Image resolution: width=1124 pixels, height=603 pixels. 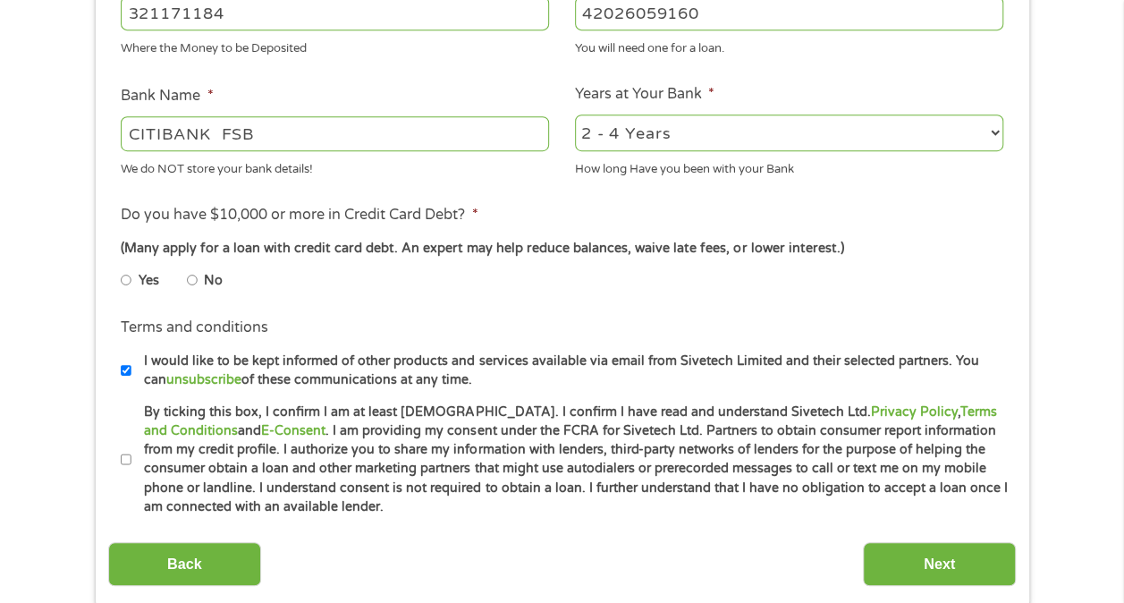 What do you see at coordinates (561, 249) in the screenshot?
I see `div: (Many apply for a loan with credit card debt. An expert may help reduce balances, waive late fees...` at bounding box center [561, 249].